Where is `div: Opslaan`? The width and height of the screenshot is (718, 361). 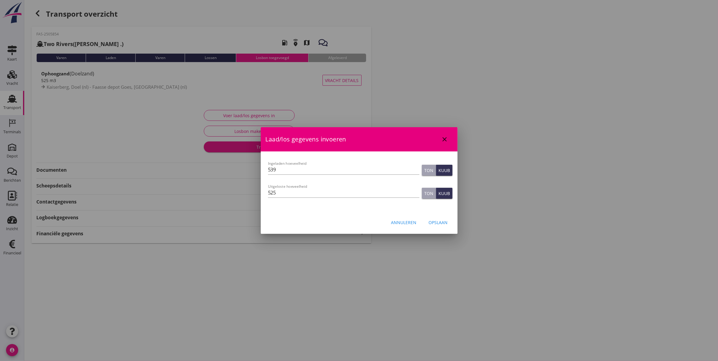 div: Opslaan is located at coordinates (438, 222).